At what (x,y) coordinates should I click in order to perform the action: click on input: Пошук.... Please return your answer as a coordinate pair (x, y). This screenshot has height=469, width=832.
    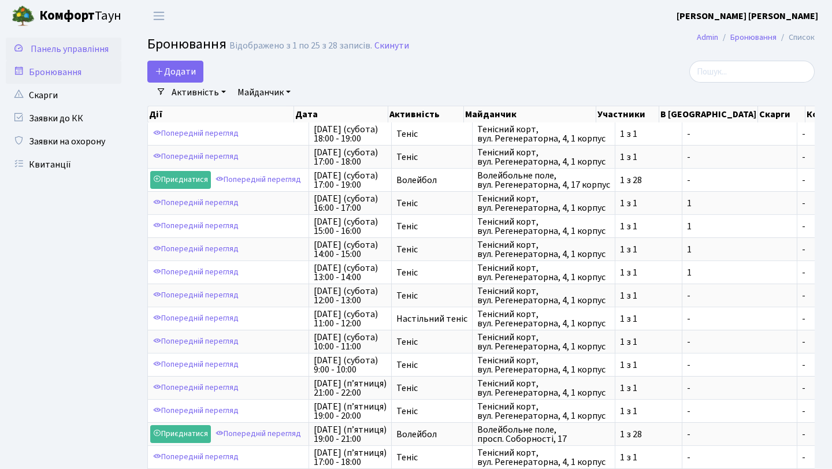
    Looking at the image, I should click on (752, 72).